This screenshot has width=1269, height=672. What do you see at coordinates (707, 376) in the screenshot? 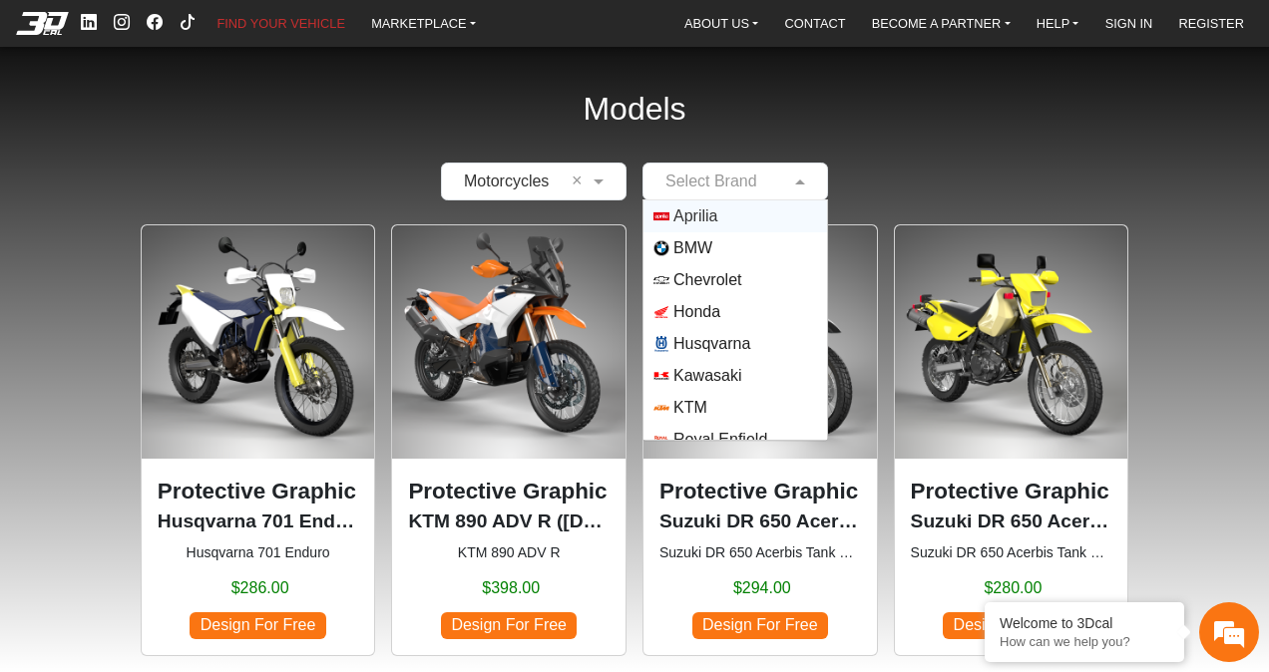
I see `span: Kawasaki` at bounding box center [707, 376].